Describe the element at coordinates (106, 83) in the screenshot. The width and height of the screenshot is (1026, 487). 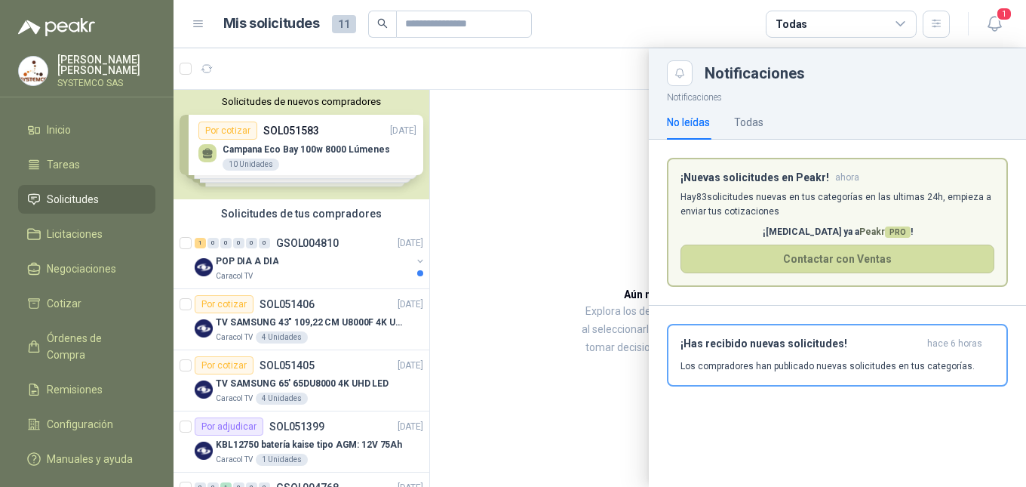
I see `p: SYSTEMCO SAS` at that location.